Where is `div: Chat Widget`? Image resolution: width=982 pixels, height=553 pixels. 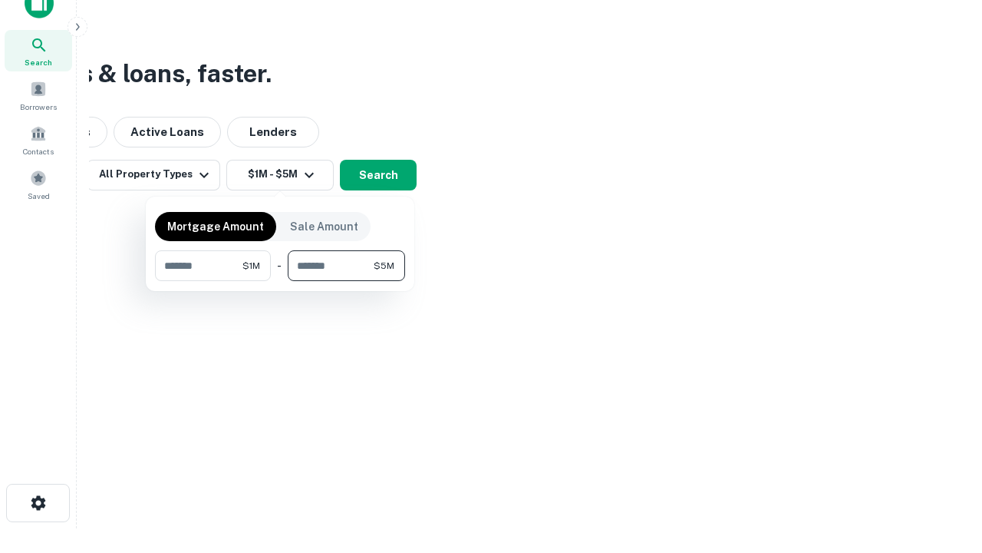
div: Chat Widget is located at coordinates (944, 467).